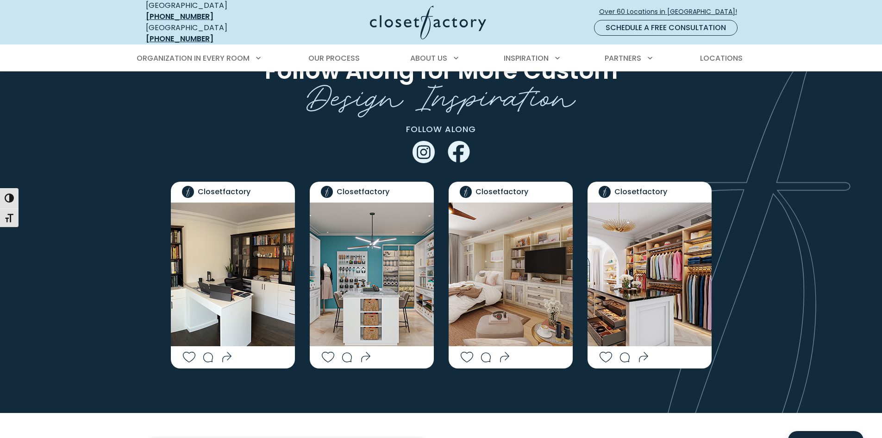  What do you see at coordinates (441, 94) in the screenshot?
I see `span: Design Inspiration` at bounding box center [441, 94].